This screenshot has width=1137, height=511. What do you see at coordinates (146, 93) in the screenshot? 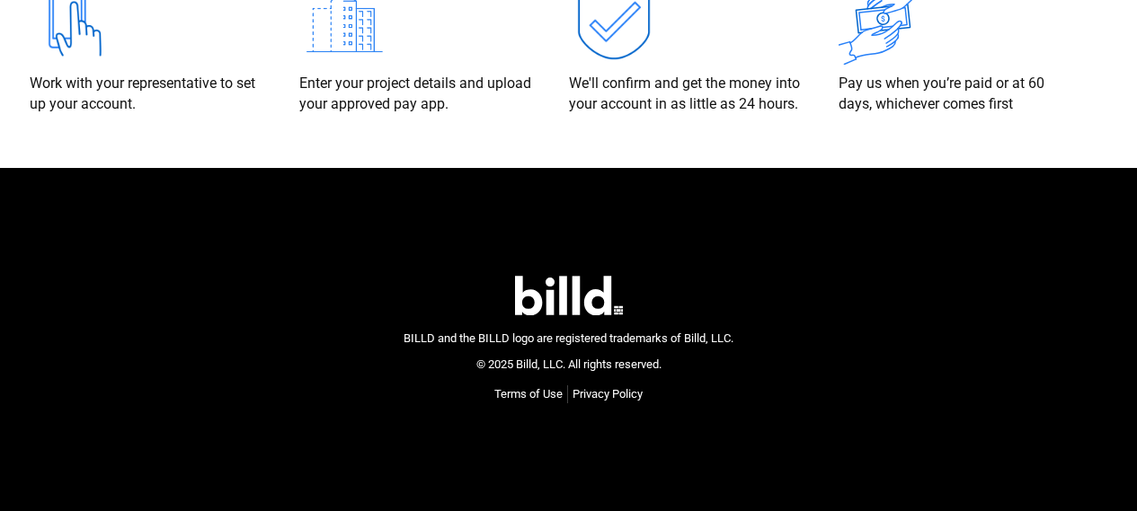
I see `p: Work with your representative to set up your account.` at bounding box center [146, 93].